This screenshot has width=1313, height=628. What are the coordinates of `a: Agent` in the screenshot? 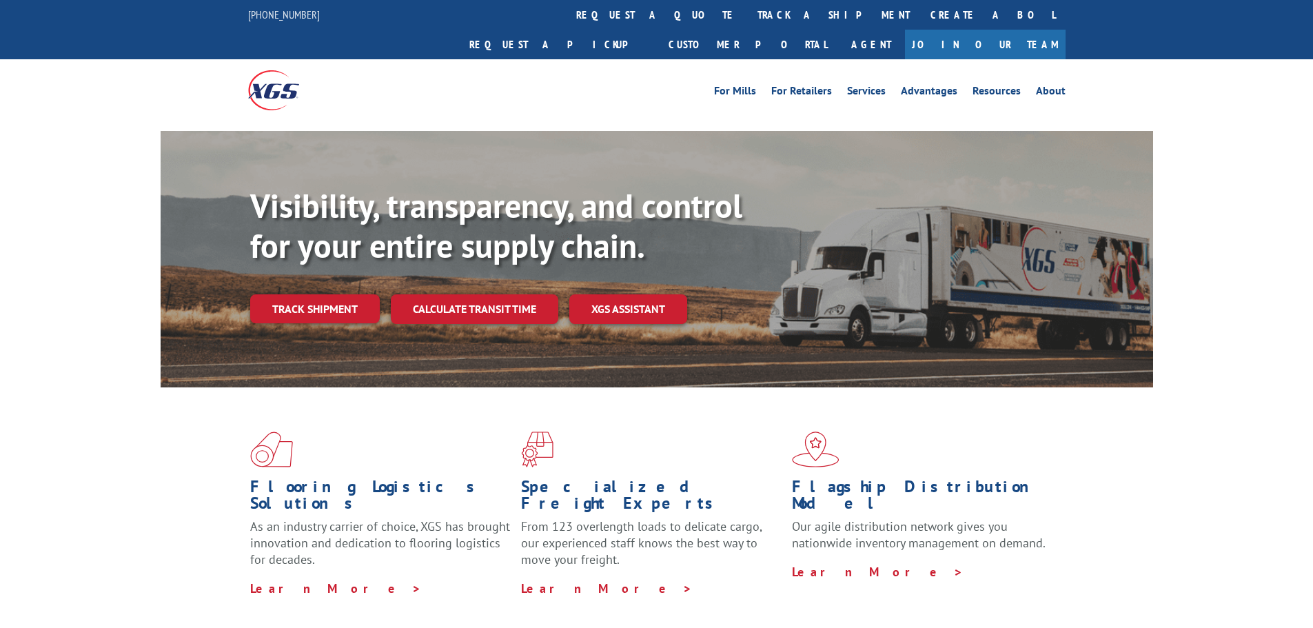 It's located at (871, 44).